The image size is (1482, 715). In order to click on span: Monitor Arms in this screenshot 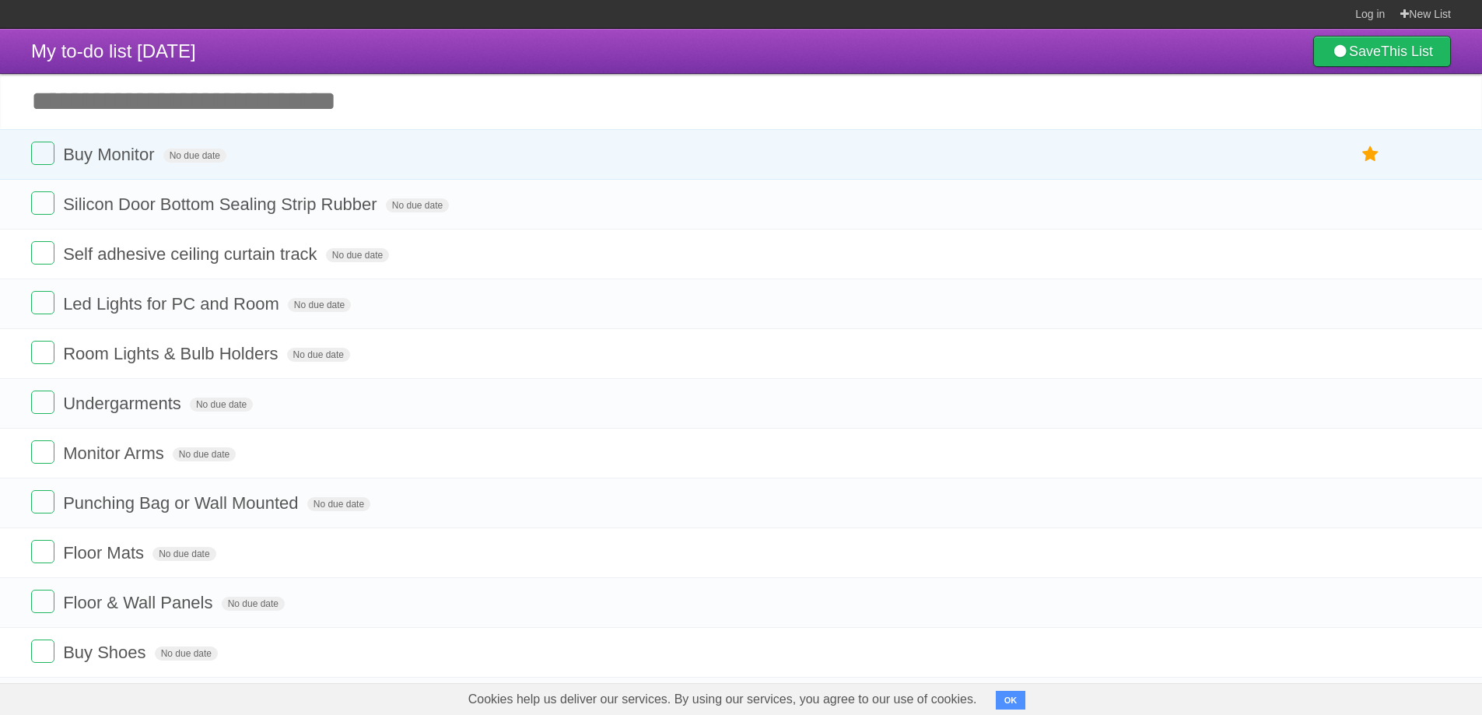, I will do `click(115, 453)`.